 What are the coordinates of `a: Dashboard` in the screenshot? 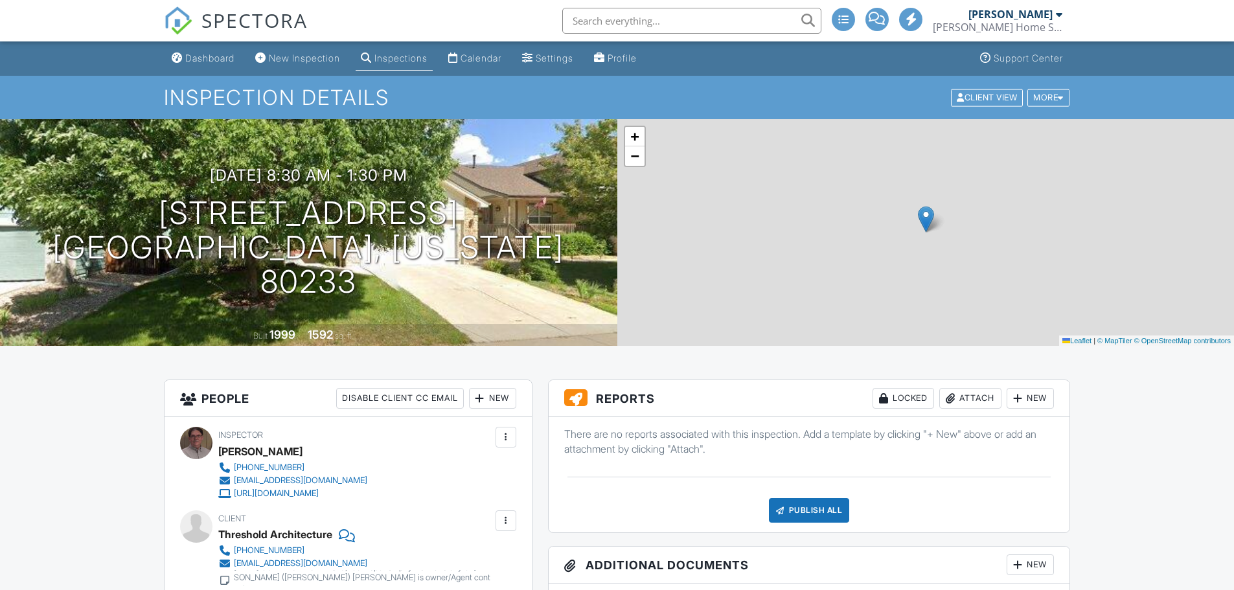 It's located at (203, 58).